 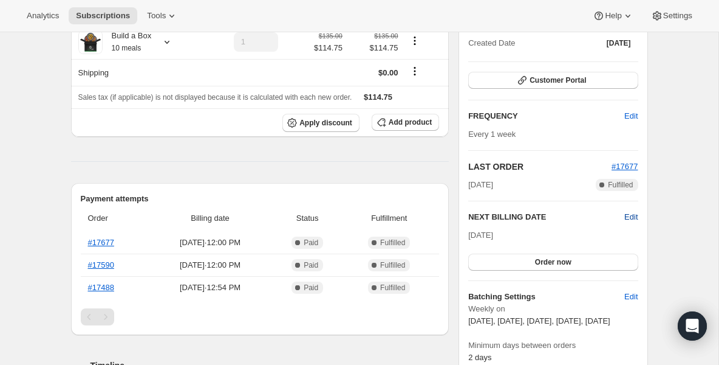 I want to click on button: Subscriptions, so click(x=103, y=16).